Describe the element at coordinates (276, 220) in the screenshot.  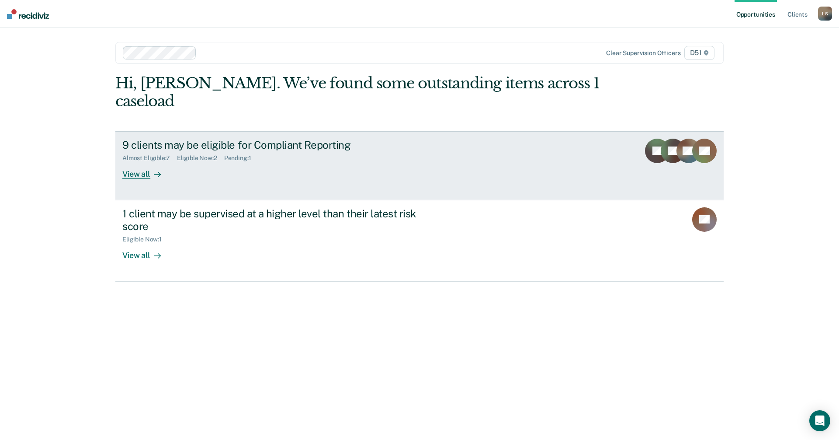
I see `div: 1 client may be supervised at a higher level than their latest risk score` at that location.